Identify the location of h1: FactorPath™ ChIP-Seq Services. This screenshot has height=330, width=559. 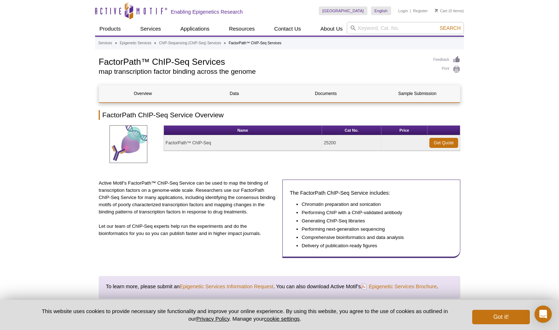
(262, 61).